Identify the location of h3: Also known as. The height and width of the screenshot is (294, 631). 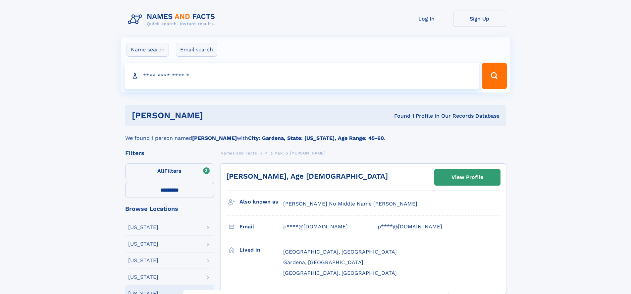
(261, 202).